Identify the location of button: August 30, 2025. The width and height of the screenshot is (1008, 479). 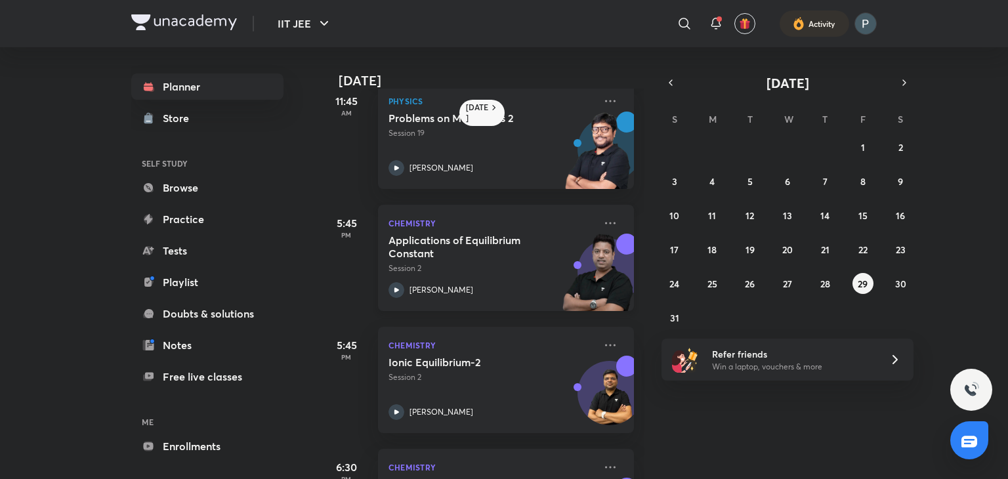
(900, 283).